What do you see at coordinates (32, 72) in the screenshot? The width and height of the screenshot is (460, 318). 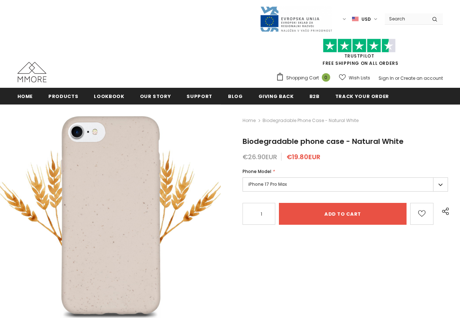 I see `img: MMORE Cases` at bounding box center [32, 72].